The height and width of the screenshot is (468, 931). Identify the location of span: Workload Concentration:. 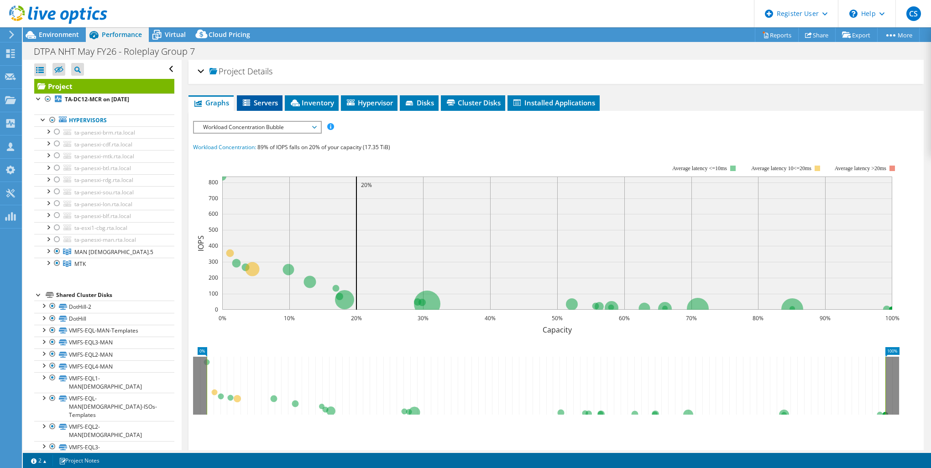
(224, 147).